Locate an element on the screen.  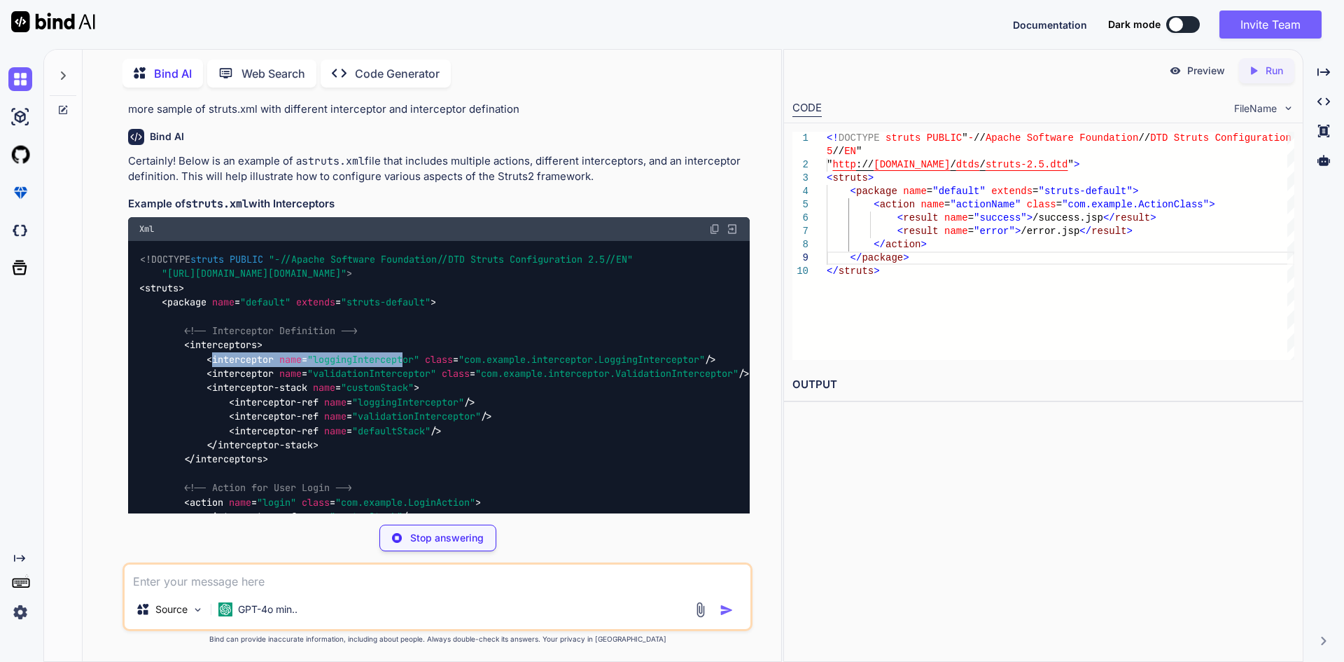
p: Stop answering is located at coordinates (447, 538).